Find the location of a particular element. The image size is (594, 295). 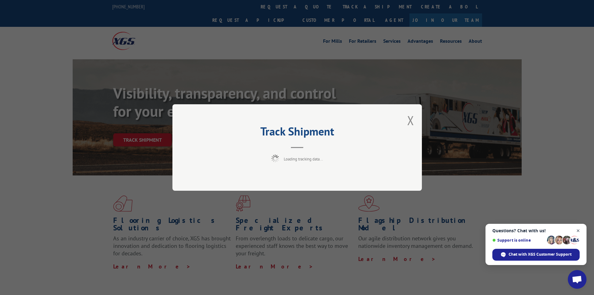

h2: Track Shipment is located at coordinates (297, 133).